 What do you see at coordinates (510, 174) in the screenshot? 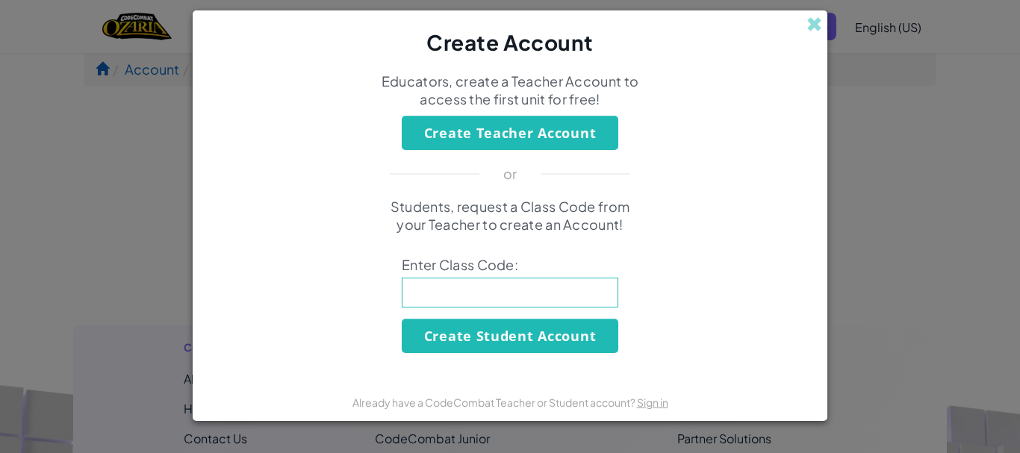
I see `p: or` at bounding box center [510, 174].